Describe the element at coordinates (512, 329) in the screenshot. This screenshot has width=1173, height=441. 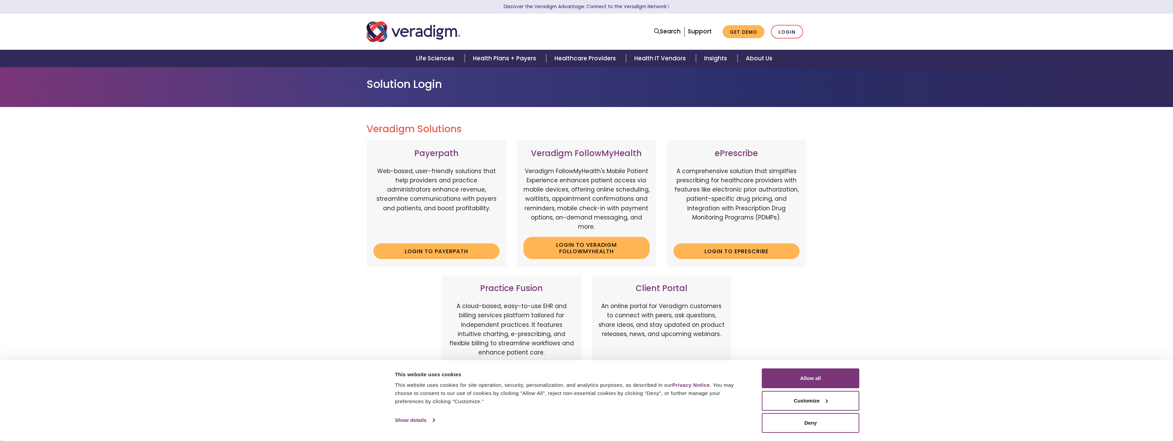
I see `p: A cloud-based, easy-to-use EHR and billing services platform tailored for independent practices. ...` at that location.